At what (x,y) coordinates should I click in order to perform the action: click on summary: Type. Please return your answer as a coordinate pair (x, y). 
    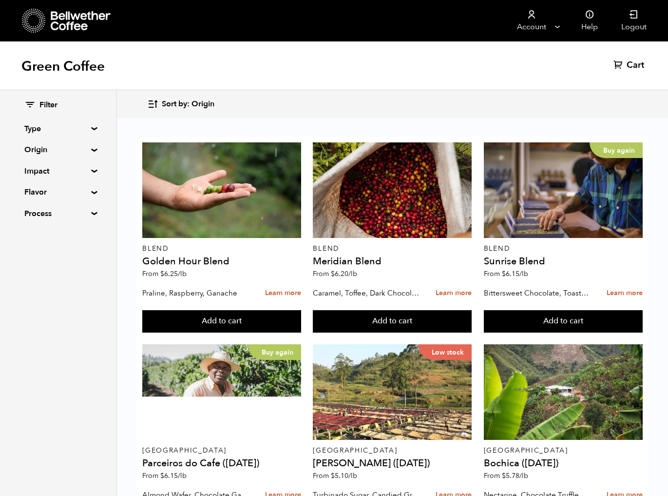
    Looking at the image, I should click on (58, 129).